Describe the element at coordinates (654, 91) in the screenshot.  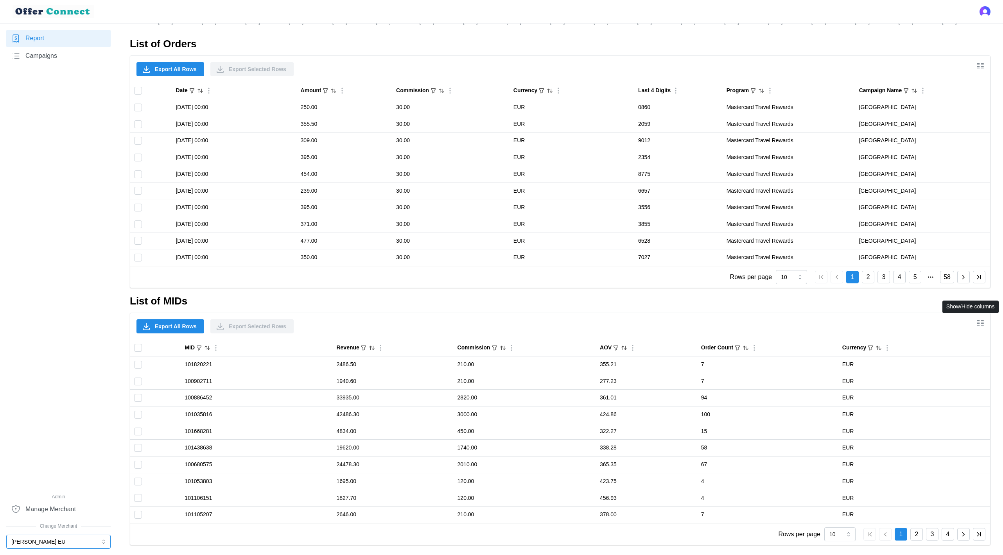
I see `div: Last 4 Digits` at that location.